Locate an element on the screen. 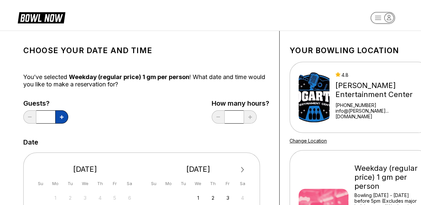  label: Guests? is located at coordinates (46, 103).